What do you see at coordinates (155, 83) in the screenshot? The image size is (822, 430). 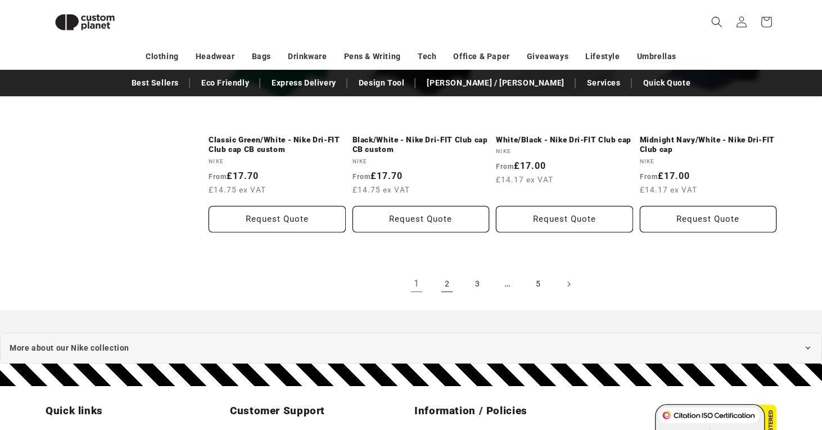 I see `a: Best Sellers` at bounding box center [155, 83].